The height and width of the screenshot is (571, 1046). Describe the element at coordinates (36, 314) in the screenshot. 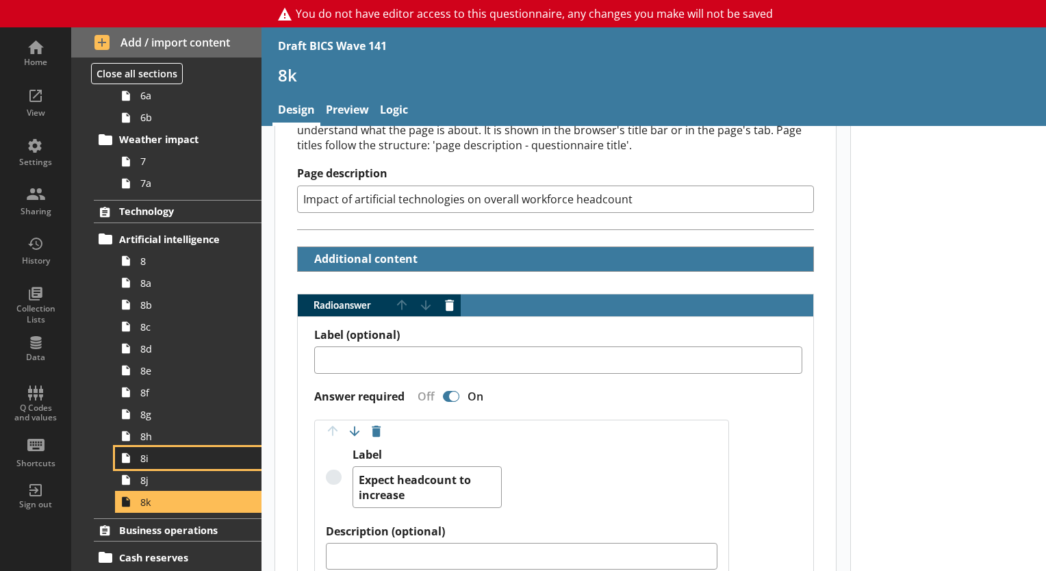

I see `div: Collection Lists` at that location.